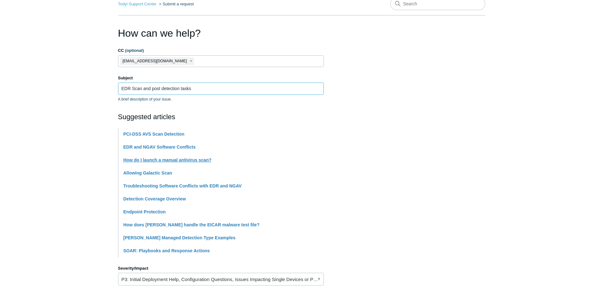 This screenshot has height=288, width=603. Describe the element at coordinates (154, 134) in the screenshot. I see `a: PCI-DSS AVS Scan Detection` at that location.